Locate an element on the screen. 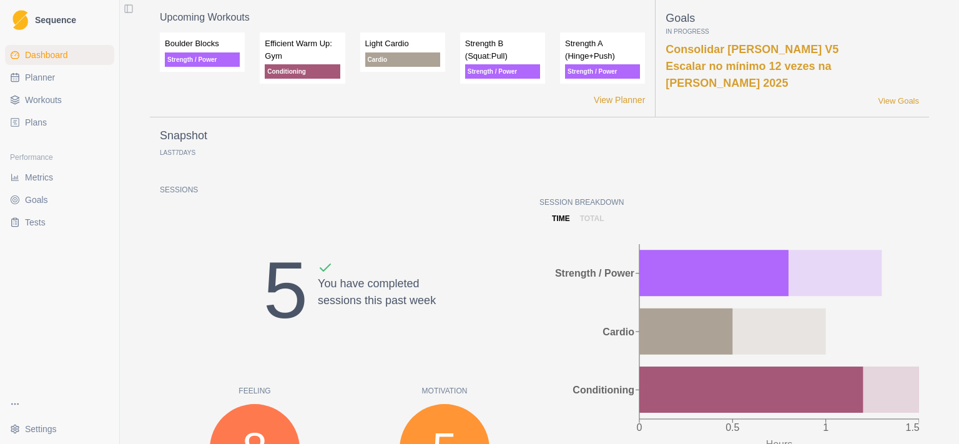  tspan: Conditioning is located at coordinates (603, 390).